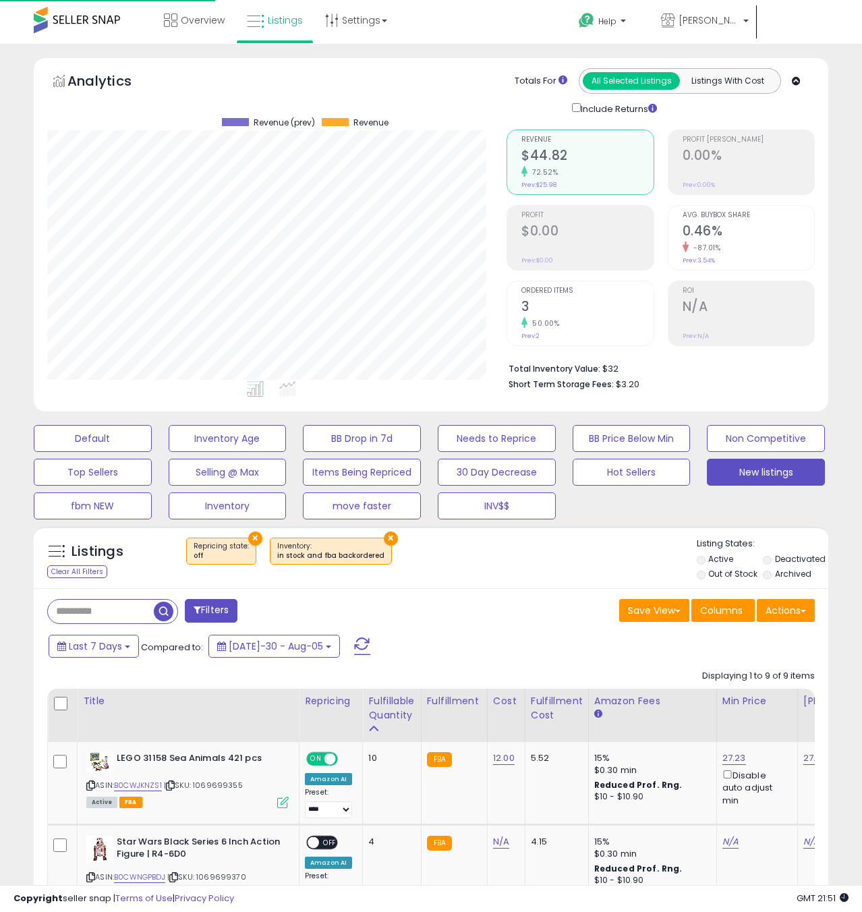 This screenshot has height=912, width=862. What do you see at coordinates (748, 215) in the screenshot?
I see `span: Avg. Buybox Share` at bounding box center [748, 215].